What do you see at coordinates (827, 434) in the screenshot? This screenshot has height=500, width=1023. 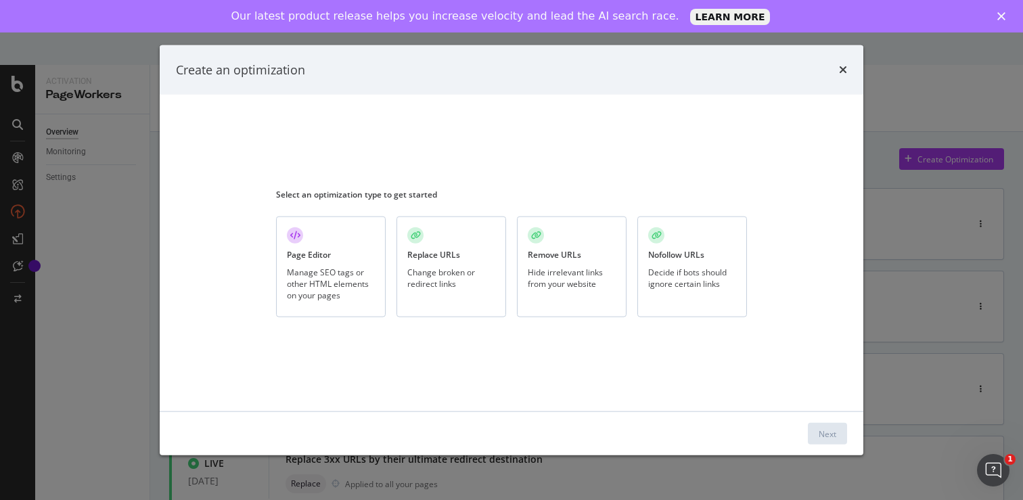 I see `button: Next` at bounding box center [827, 434].